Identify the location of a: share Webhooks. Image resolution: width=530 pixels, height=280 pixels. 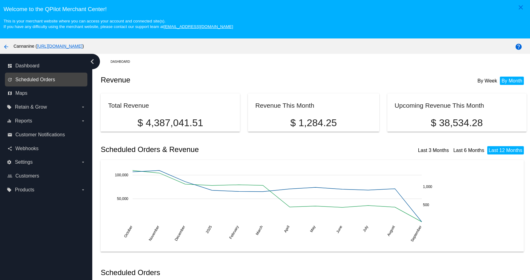
(46, 149).